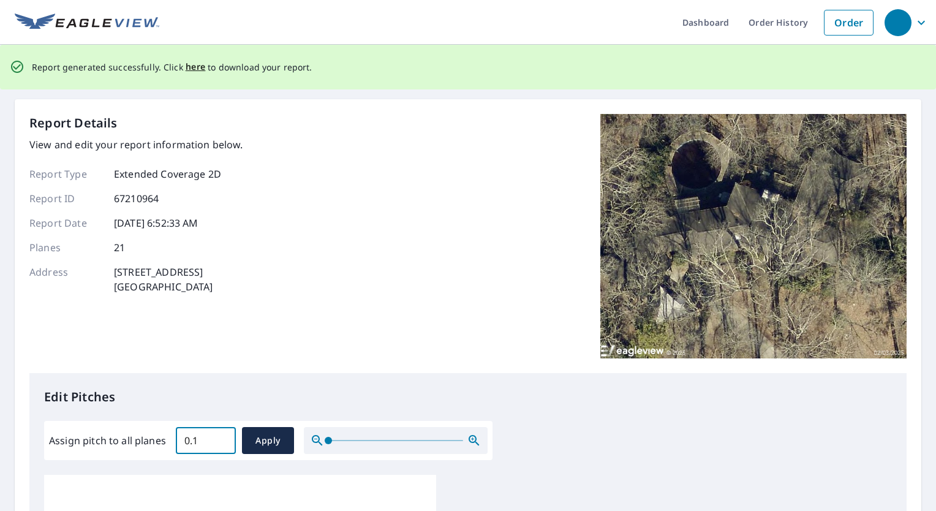  I want to click on label: Assign pitch to all planes, so click(107, 440).